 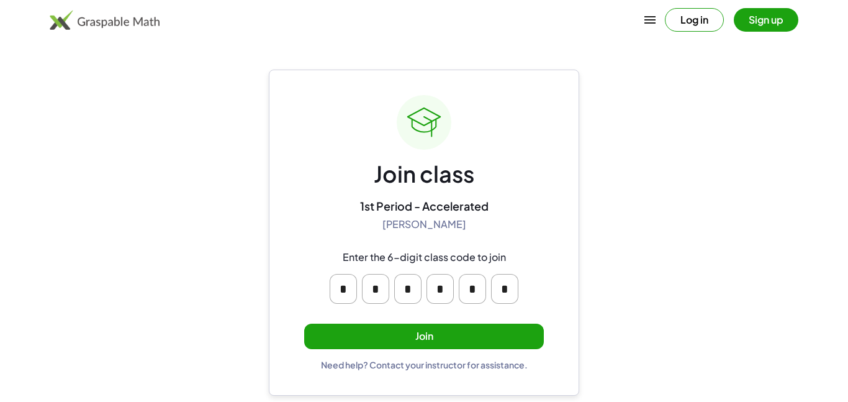 I want to click on input: Please enter OTP character 2, so click(x=376, y=289).